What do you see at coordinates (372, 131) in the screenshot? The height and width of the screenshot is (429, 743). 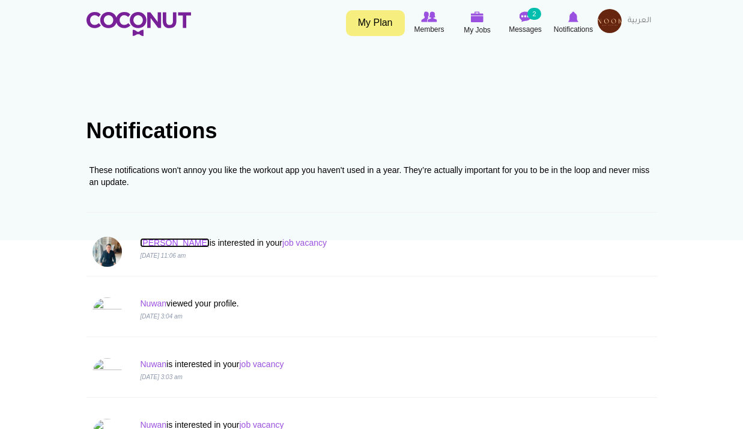 I see `h1: Notifications` at bounding box center [372, 131].